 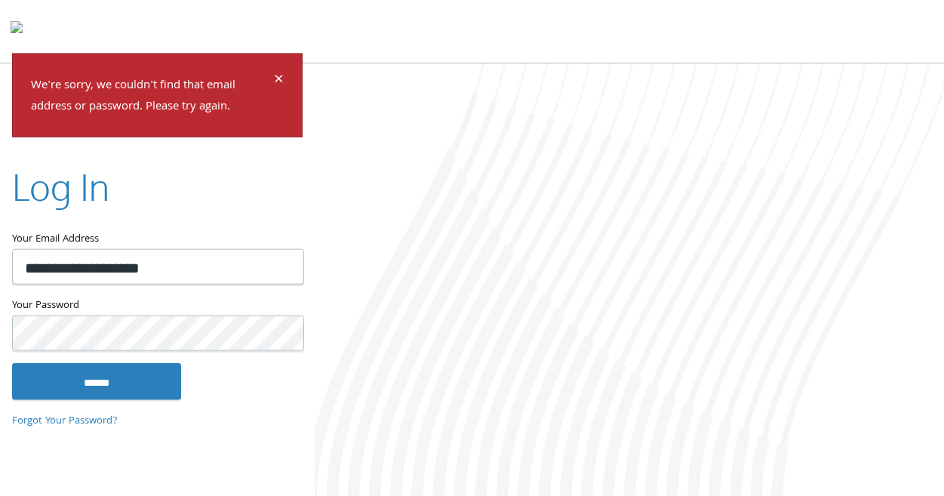 What do you see at coordinates (151, 97) in the screenshot?
I see `p: We're sorry, we couldn't find that email address or password. Please try again.` at bounding box center [151, 97].